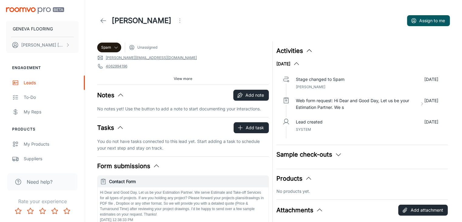 This screenshot has height=222, width=462. Describe the element at coordinates (251, 128) in the screenshot. I see `button: Add task` at that location.